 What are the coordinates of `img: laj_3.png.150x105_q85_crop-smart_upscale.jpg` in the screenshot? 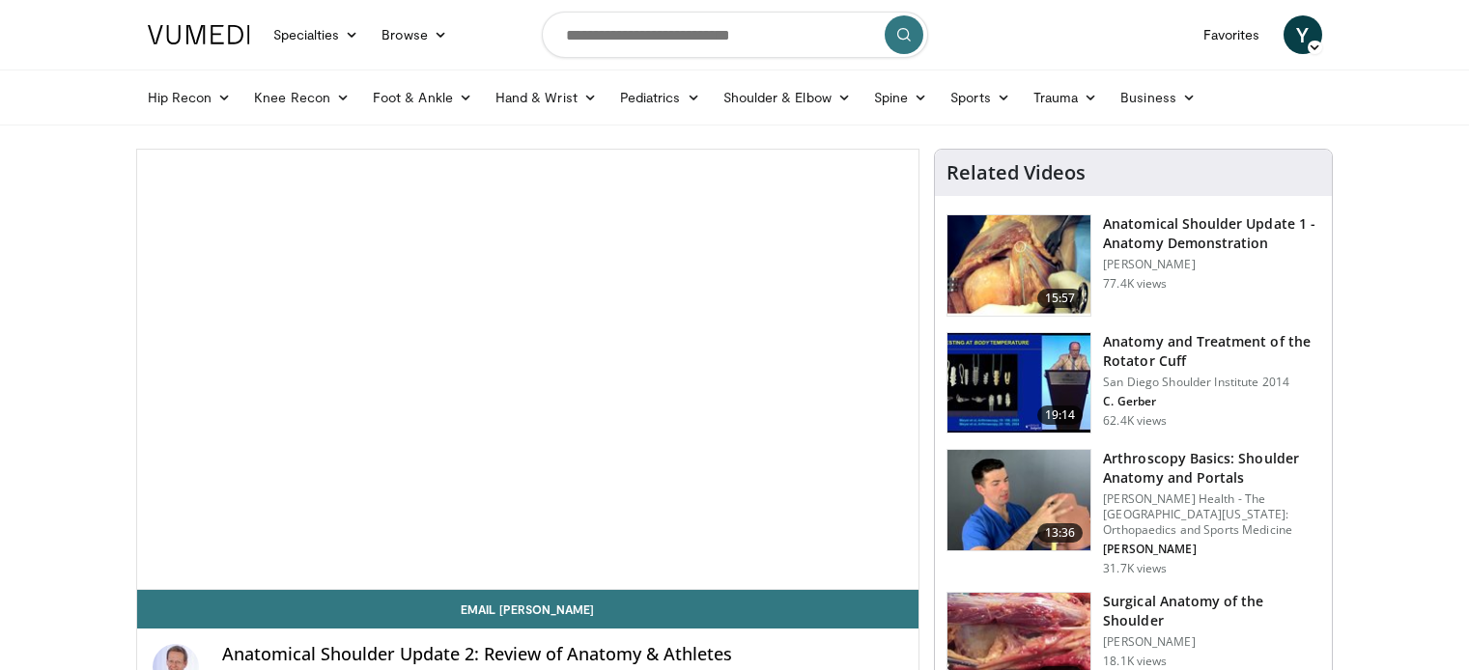 It's located at (1019, 266).